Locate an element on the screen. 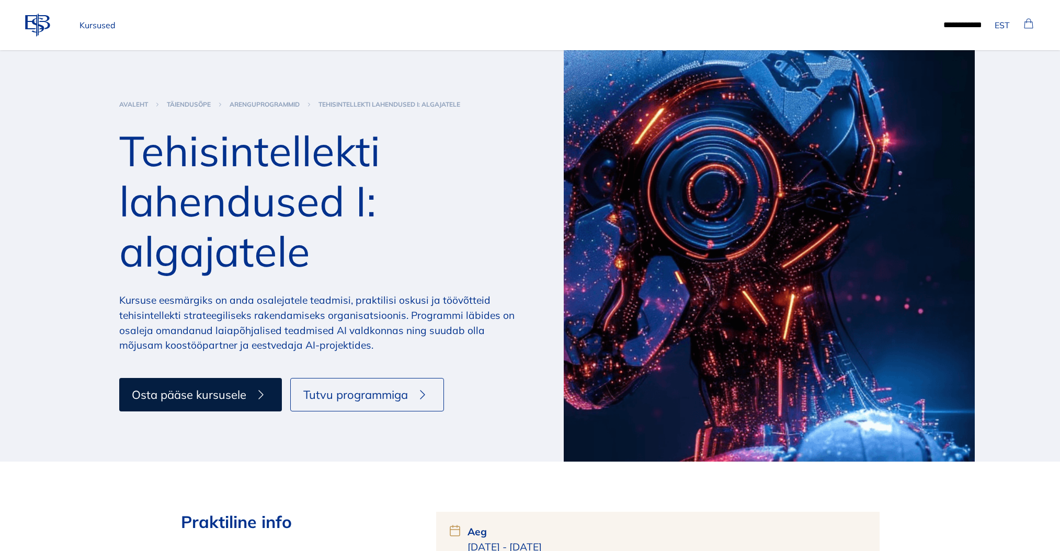 This screenshot has height=551, width=1060. a: arenguprogrammid is located at coordinates (265, 105).